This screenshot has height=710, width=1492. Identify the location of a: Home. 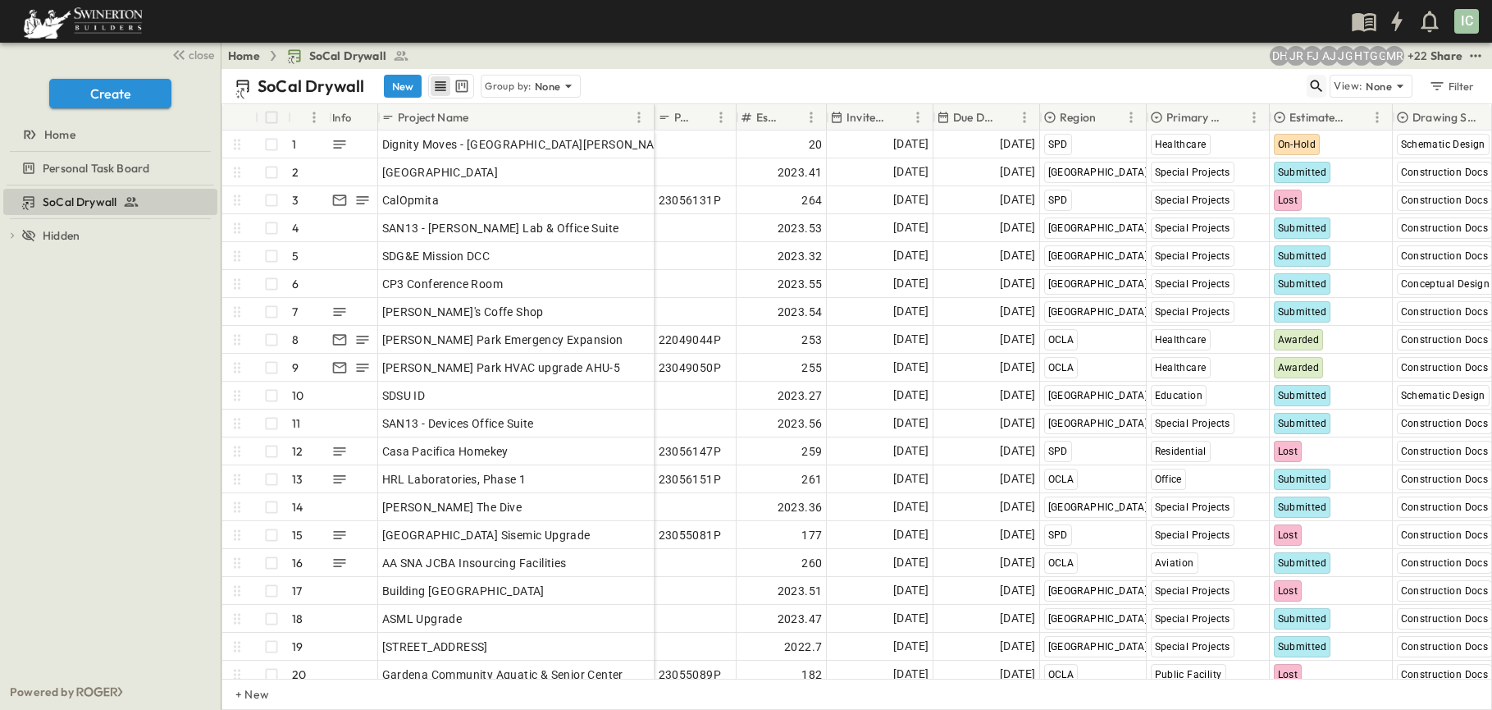
(244, 56).